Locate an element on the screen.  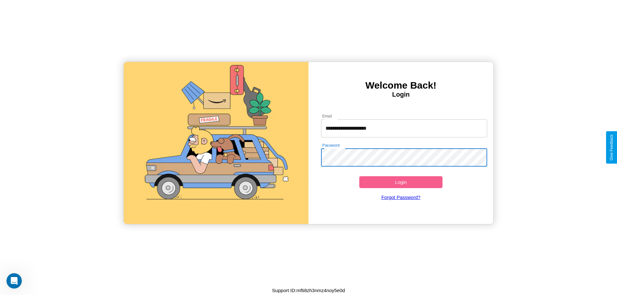
h4: Login is located at coordinates (401, 94).